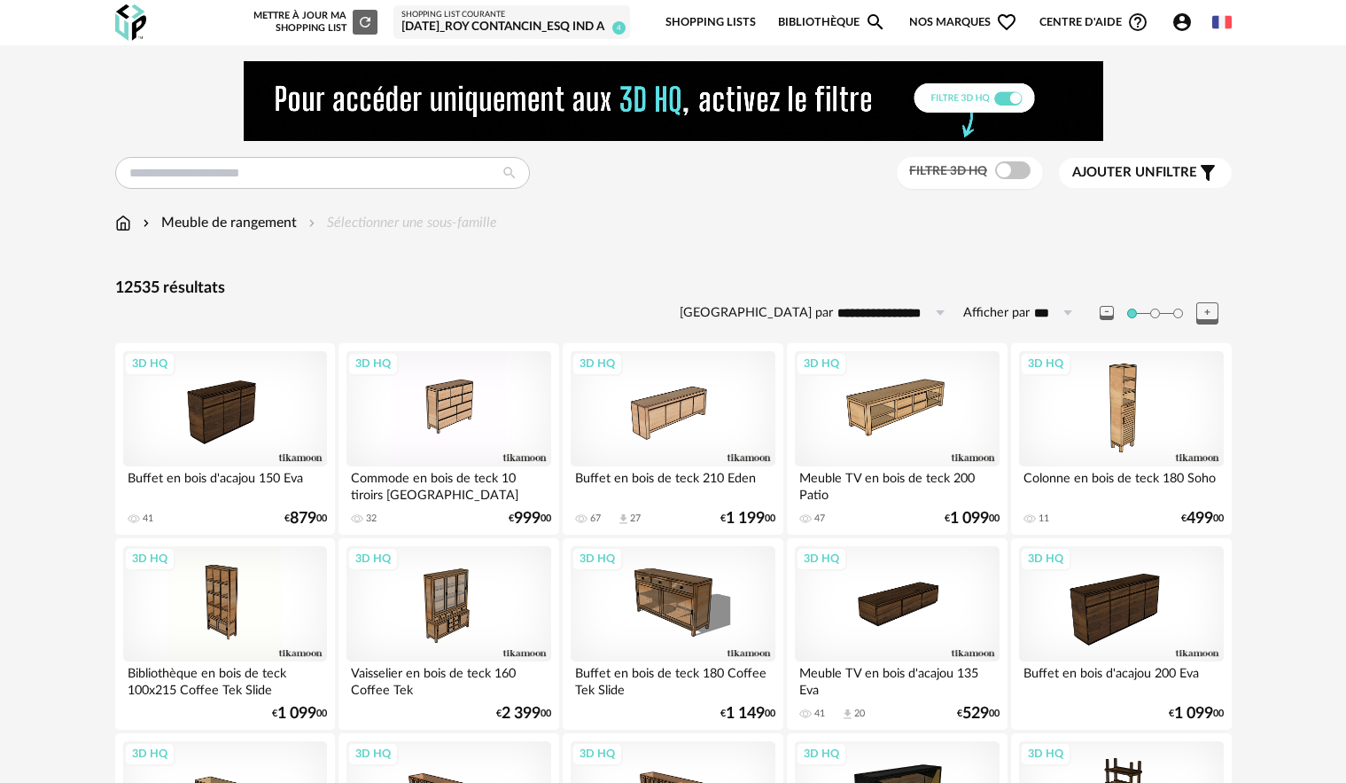  Describe the element at coordinates (511, 15) in the screenshot. I see `div: Shopping List courante` at that location.